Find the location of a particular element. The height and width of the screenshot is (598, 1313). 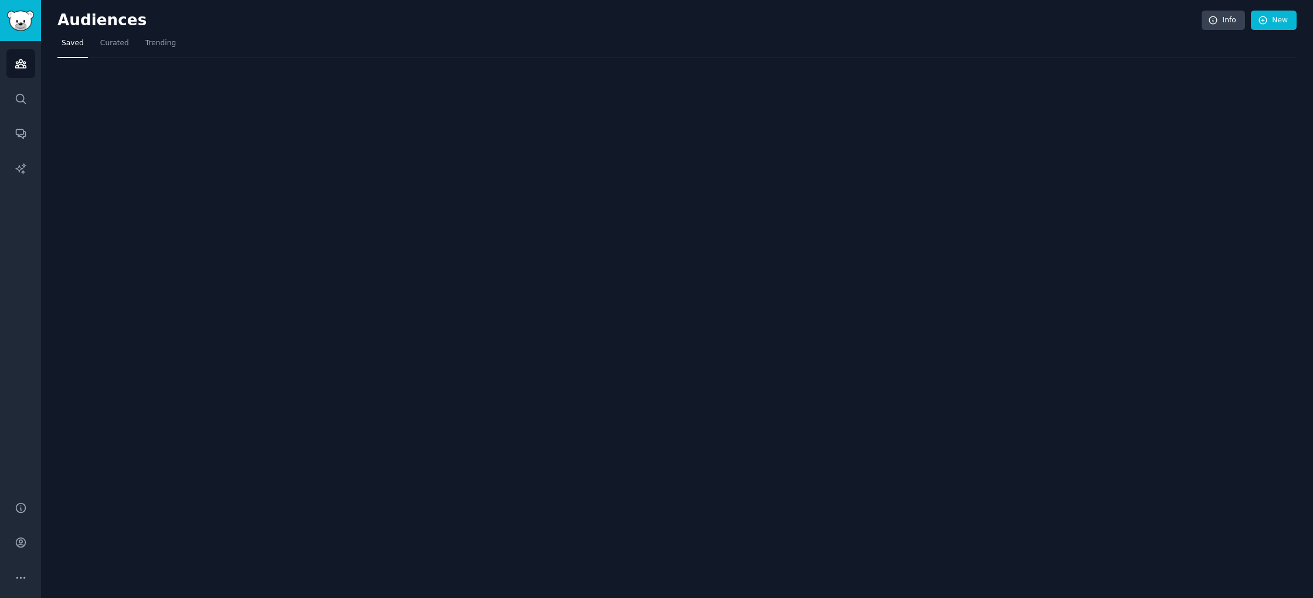

span: Trending is located at coordinates (161, 43).